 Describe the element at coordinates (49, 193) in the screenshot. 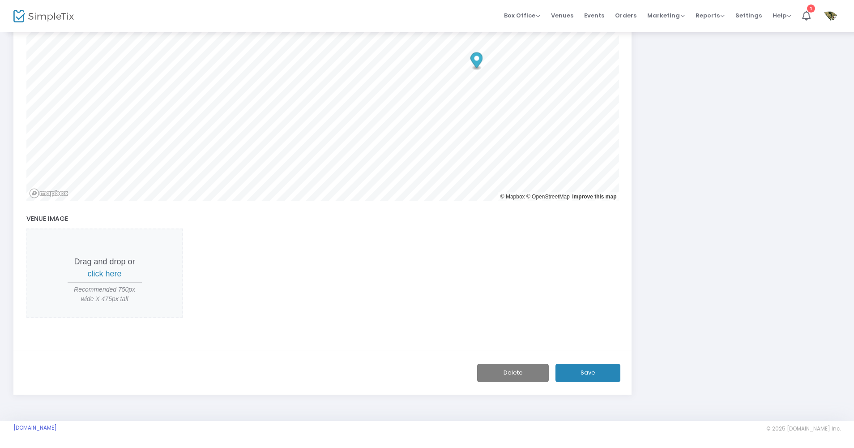

I see `a: Mapbox logo` at that location.